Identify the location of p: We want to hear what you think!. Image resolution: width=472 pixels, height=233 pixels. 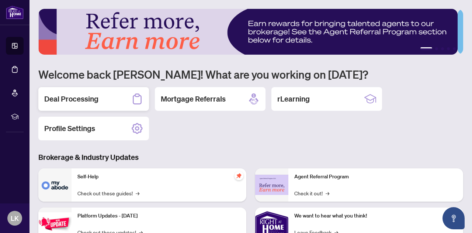
(376, 216).